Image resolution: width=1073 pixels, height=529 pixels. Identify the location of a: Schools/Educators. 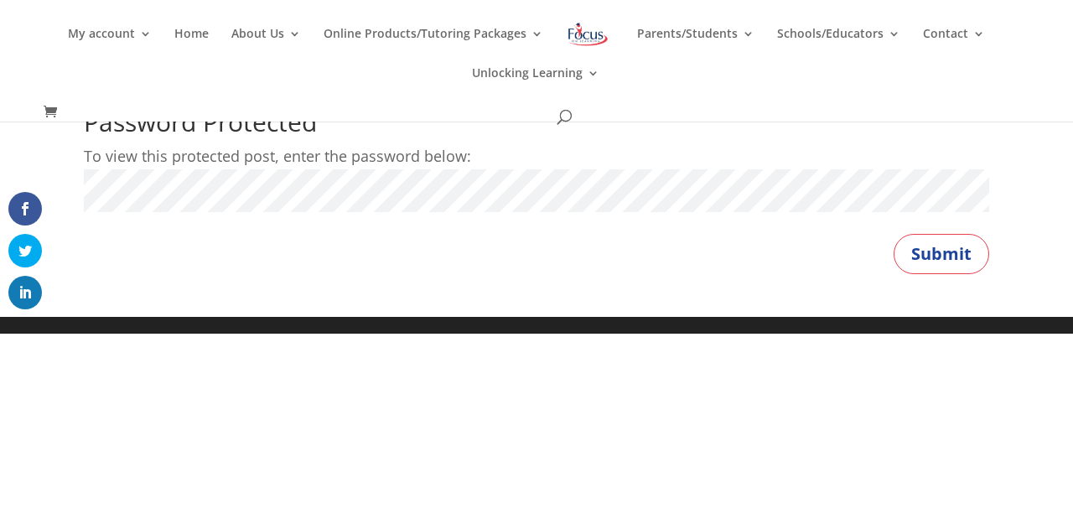
(839, 47).